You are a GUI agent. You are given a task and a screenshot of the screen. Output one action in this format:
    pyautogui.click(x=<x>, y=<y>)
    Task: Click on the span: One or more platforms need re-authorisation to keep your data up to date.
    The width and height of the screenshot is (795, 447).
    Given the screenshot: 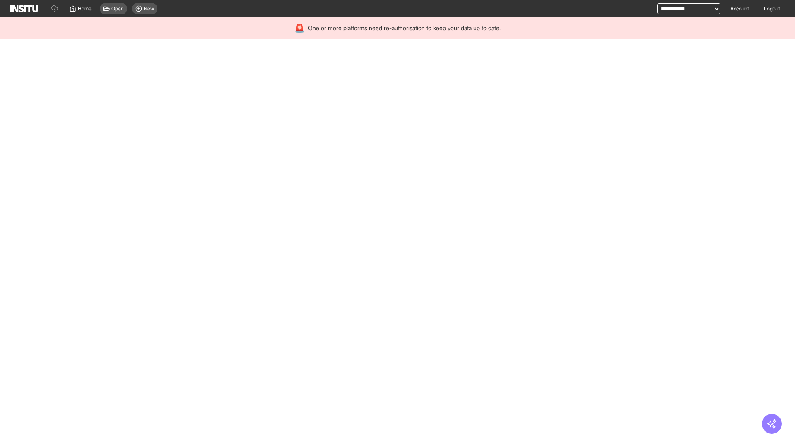 What is the action you would take?
    pyautogui.click(x=404, y=28)
    